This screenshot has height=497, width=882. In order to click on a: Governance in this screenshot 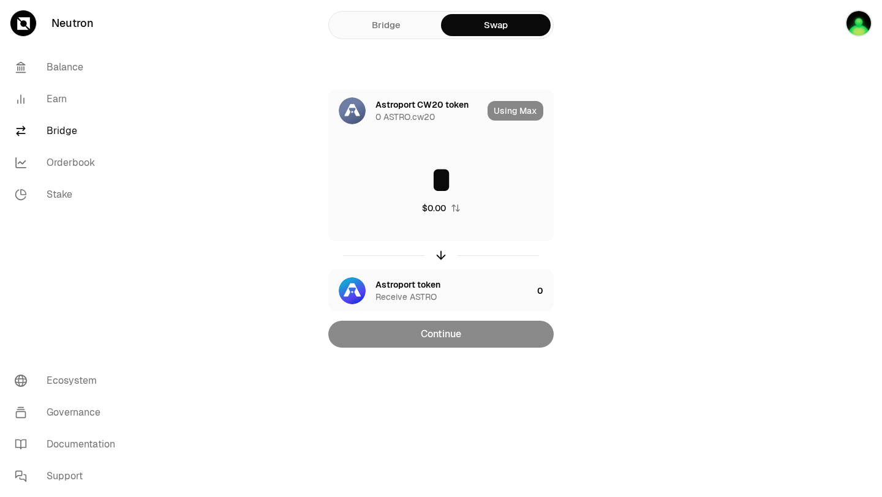, I will do `click(69, 413)`.